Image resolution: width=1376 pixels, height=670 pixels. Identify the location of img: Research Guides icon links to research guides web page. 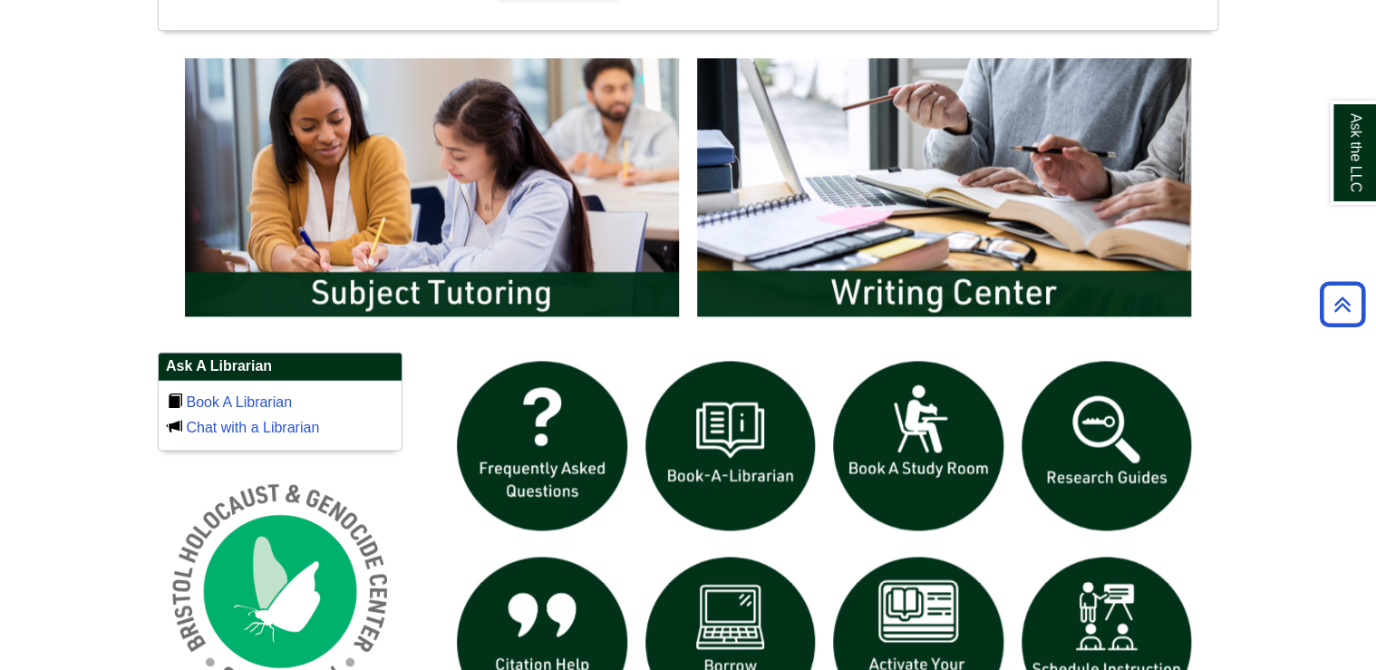
(1107, 446).